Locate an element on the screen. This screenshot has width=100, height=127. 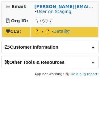
strong: Org ID: is located at coordinates (20, 21).